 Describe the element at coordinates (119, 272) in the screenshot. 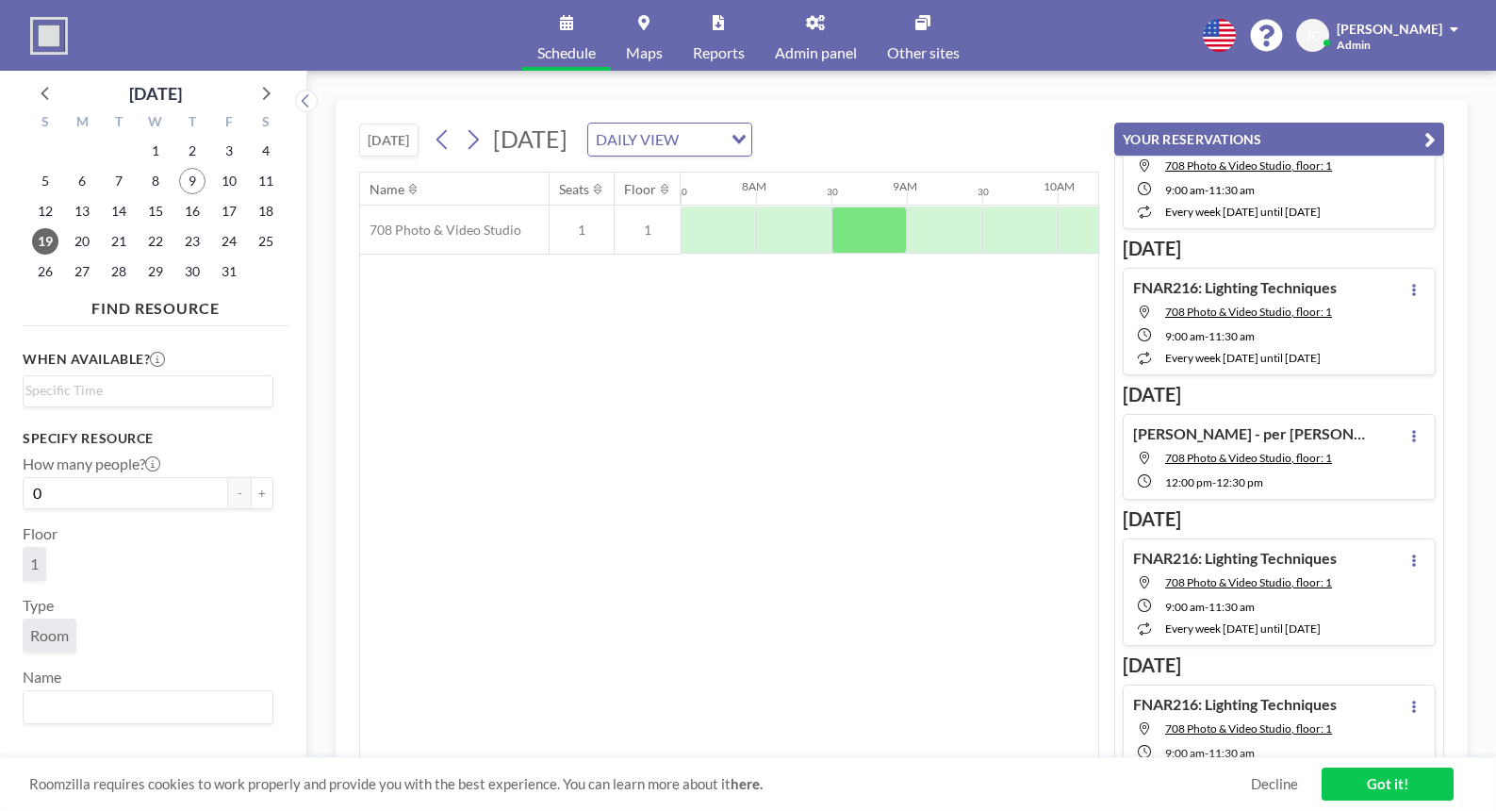

I see `span: Tuesday, October 28, 2025` at that location.